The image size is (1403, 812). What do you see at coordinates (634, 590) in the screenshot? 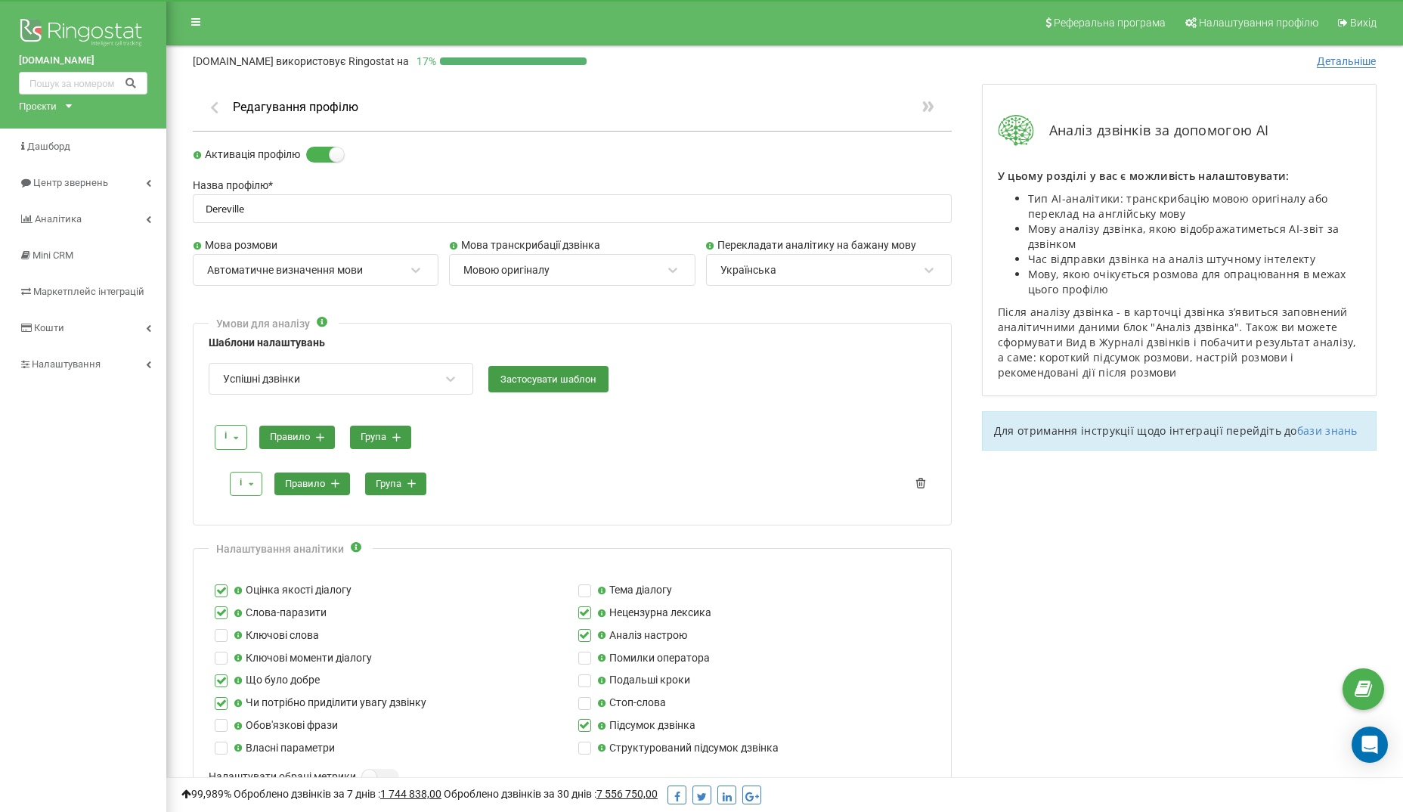
I see `label: Тема діалогу` at bounding box center [634, 590].